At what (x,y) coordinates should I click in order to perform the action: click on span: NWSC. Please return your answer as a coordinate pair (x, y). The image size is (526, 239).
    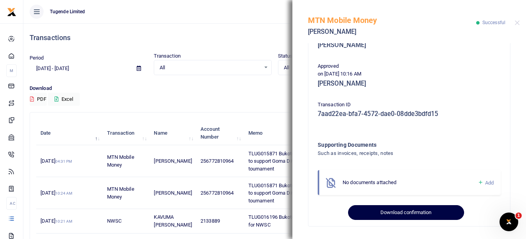
    Looking at the image, I should click on (114, 221).